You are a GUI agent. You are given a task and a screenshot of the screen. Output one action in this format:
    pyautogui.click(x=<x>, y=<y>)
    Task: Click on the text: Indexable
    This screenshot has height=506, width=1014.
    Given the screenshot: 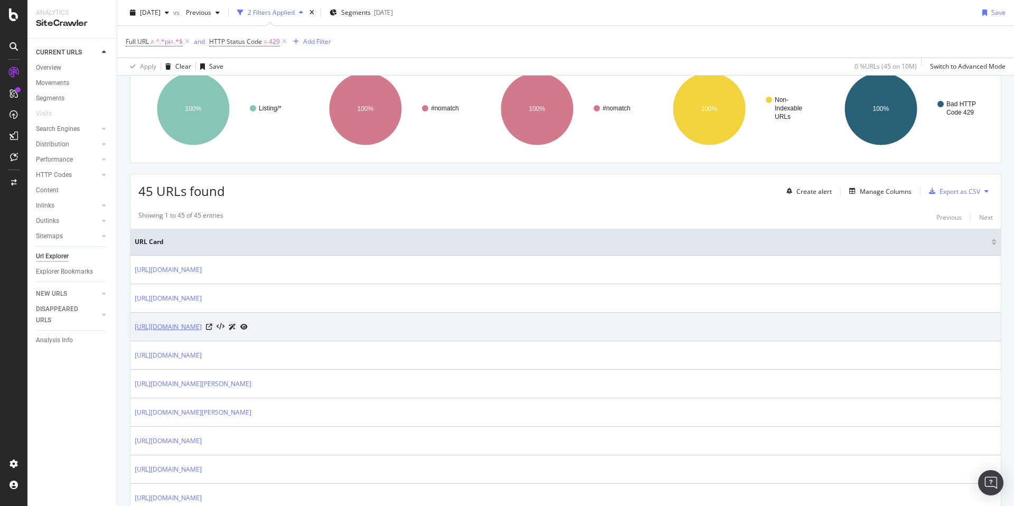 What is the action you would take?
    pyautogui.click(x=788, y=108)
    